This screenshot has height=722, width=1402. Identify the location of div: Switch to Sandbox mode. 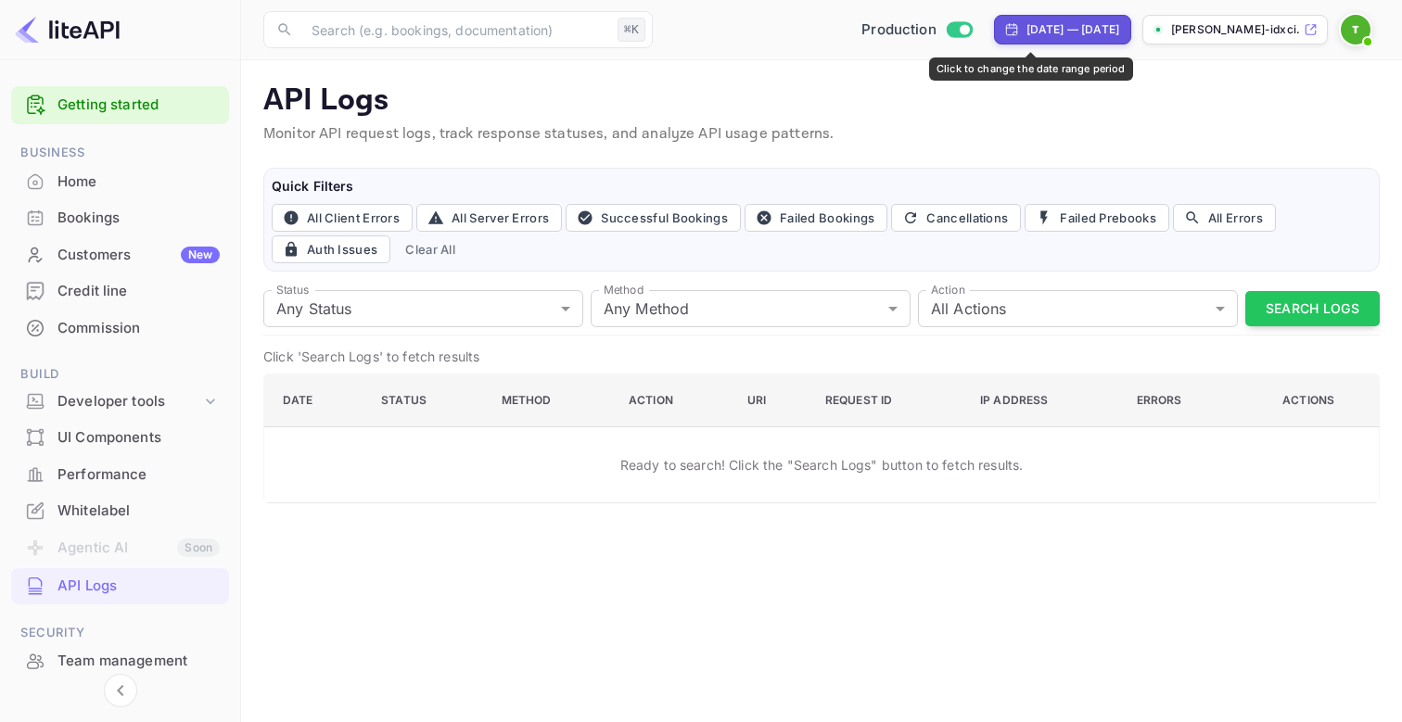
(916, 30).